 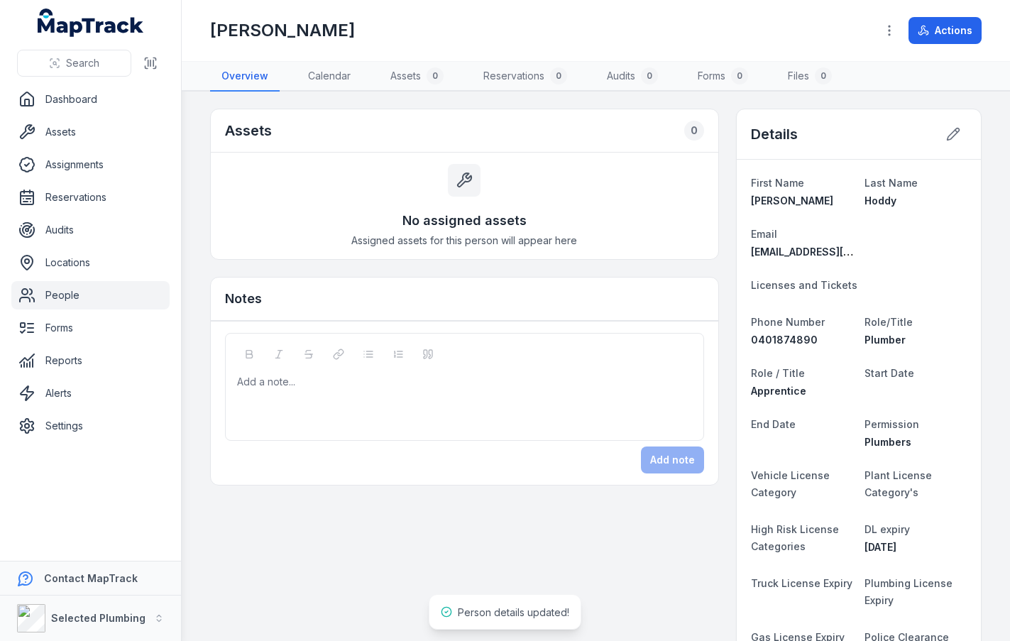 I want to click on span: Assigned assets for this person will appear here, so click(x=464, y=241).